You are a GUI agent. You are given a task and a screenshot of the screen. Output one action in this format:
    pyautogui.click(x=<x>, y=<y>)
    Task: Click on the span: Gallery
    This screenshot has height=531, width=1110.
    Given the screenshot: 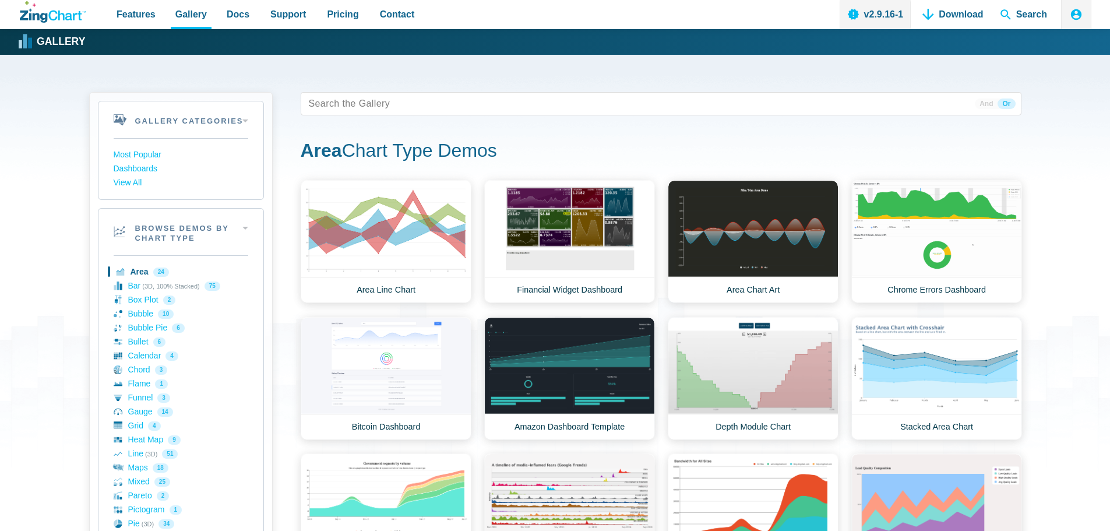 What is the action you would take?
    pyautogui.click(x=191, y=14)
    